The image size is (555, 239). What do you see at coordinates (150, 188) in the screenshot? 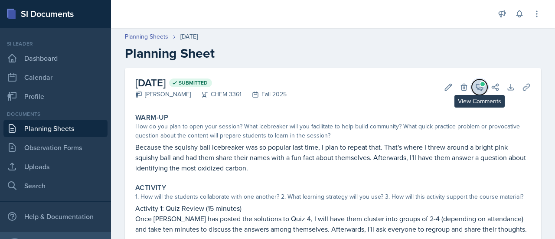
I see `label: Activity` at bounding box center [150, 188].